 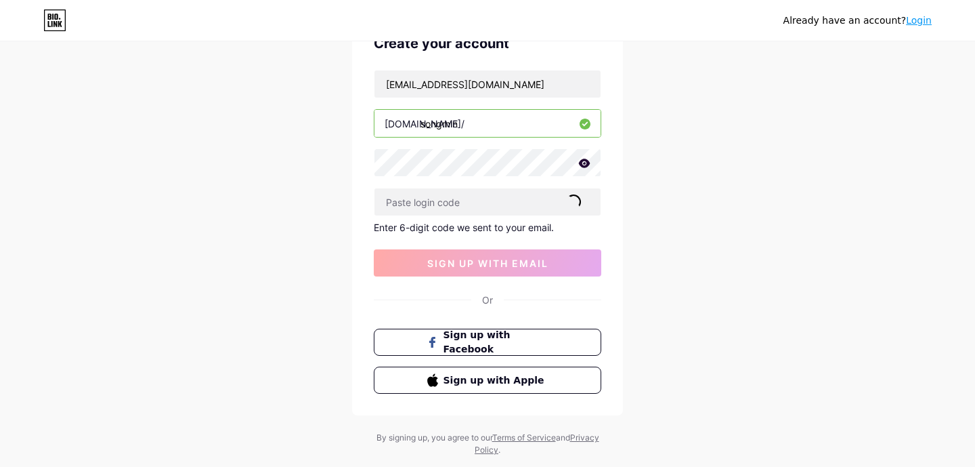 I want to click on span: sign up with email, so click(x=488, y=263).